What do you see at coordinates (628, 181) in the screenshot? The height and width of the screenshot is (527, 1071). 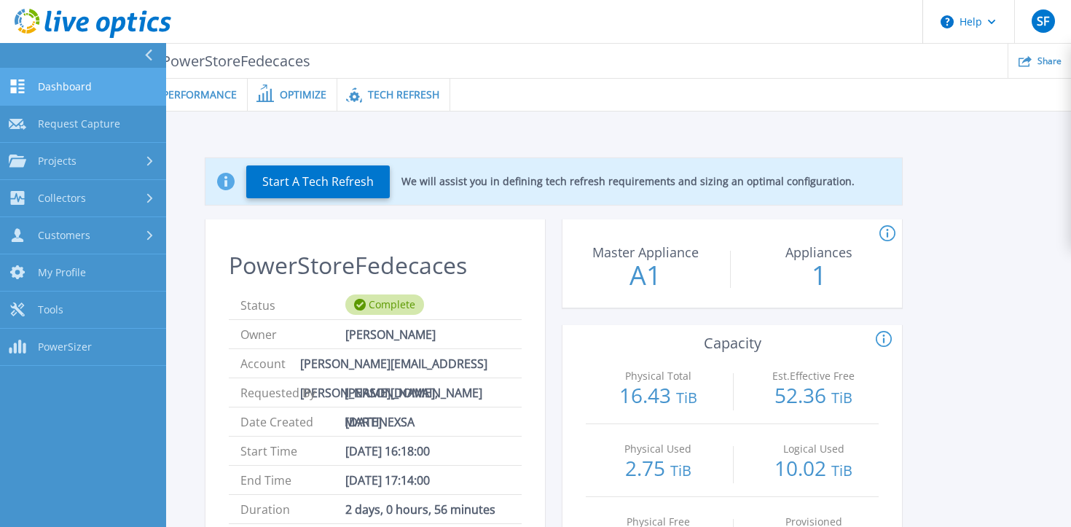 I see `p: We will assist you in defining tech refresh requirements and sizing an optimal configuration.` at bounding box center [628, 181].